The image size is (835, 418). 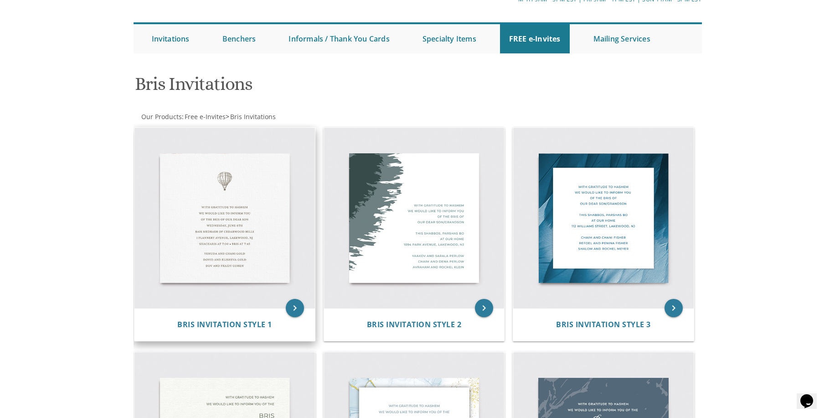 I want to click on span: Bris Invitation Style 1, so click(x=225, y=324).